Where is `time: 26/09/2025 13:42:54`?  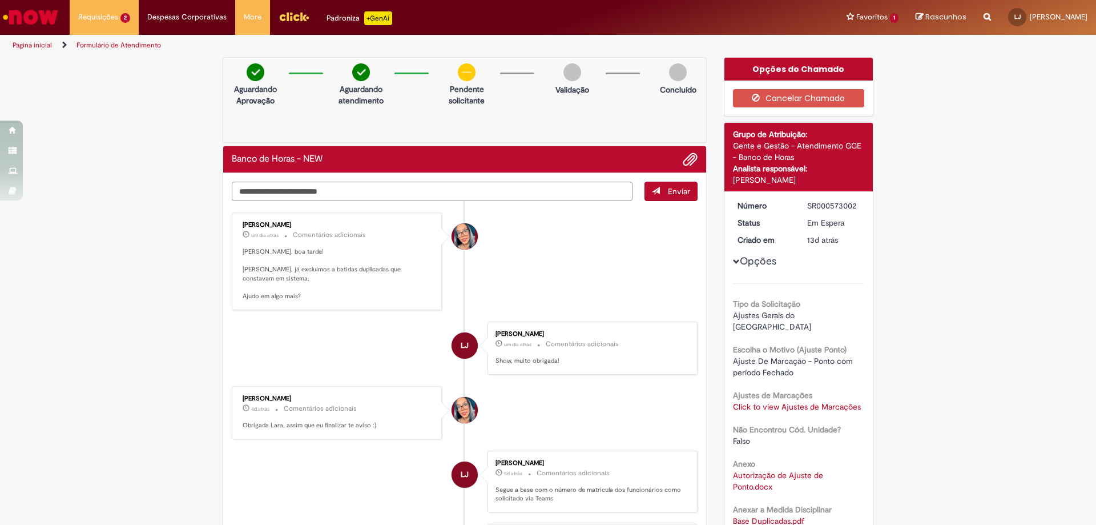 time: 26/09/2025 13:42:54 is located at coordinates (260, 409).